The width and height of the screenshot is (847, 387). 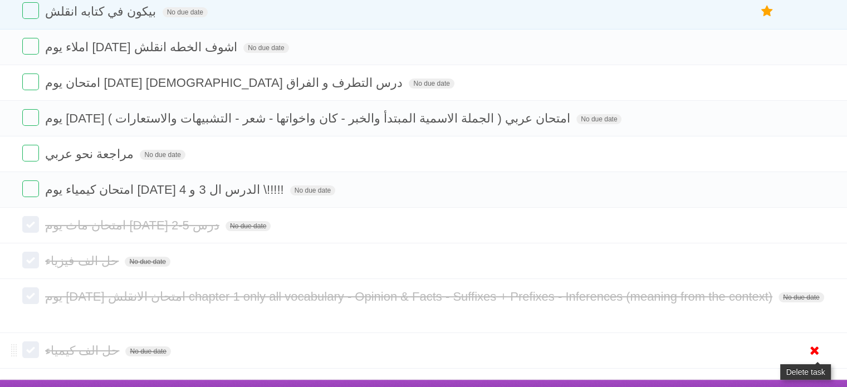 I want to click on span: بيكون في كتابه انقلش, so click(x=102, y=11).